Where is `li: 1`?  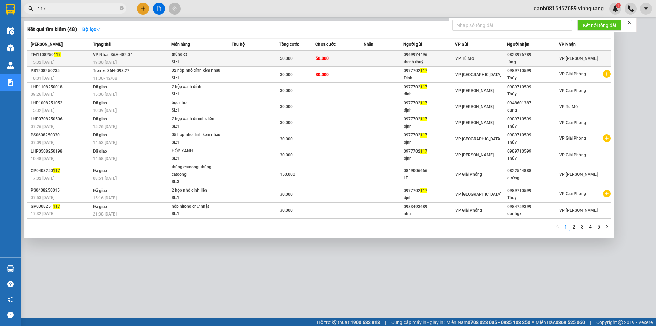
li: 1 is located at coordinates (566, 227).